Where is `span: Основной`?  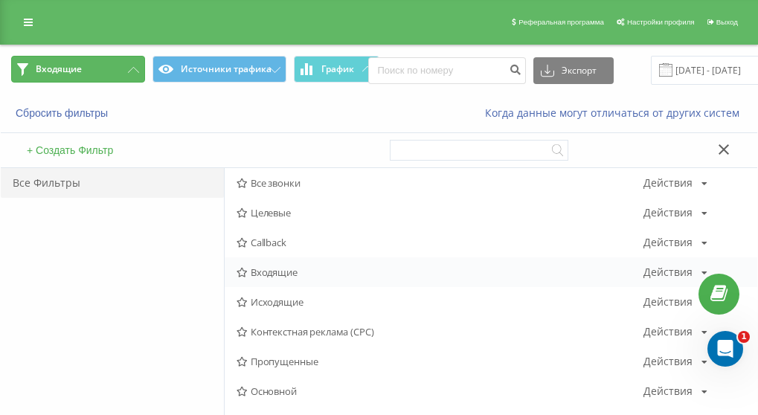
span: Основной is located at coordinates (440, 391).